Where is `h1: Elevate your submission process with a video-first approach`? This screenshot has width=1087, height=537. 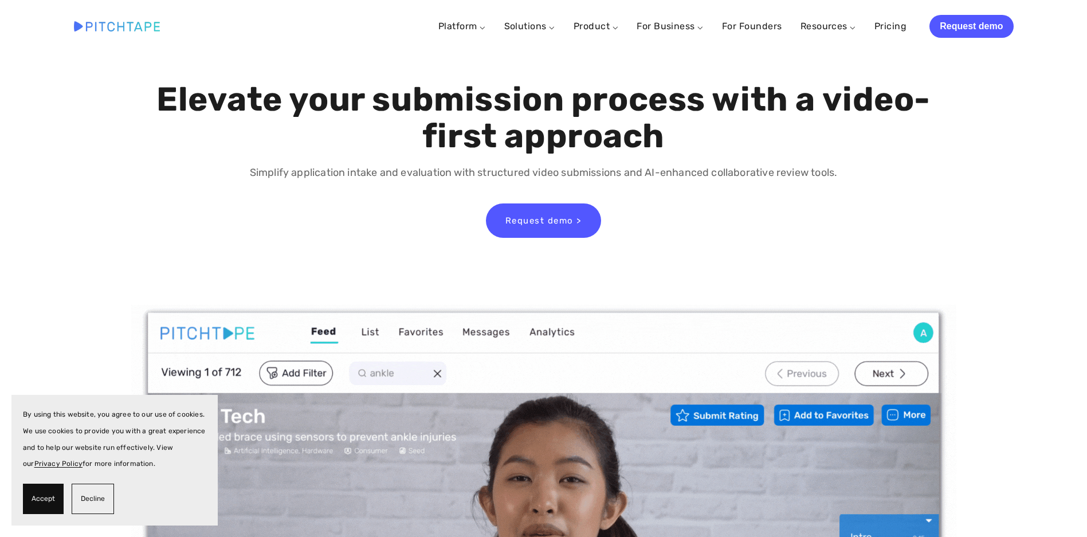
h1: Elevate your submission process with a video-first approach is located at coordinates (543, 118).